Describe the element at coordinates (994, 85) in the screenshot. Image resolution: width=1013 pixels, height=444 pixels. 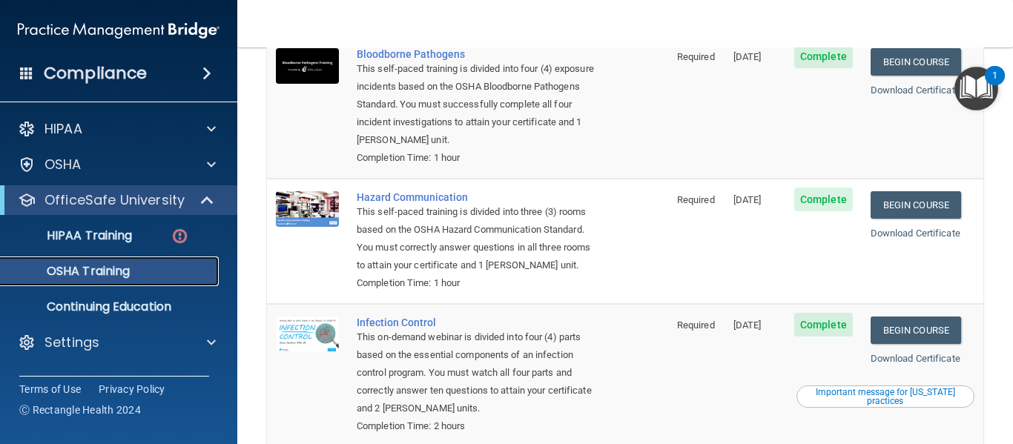
I see `div: 1` at that location.